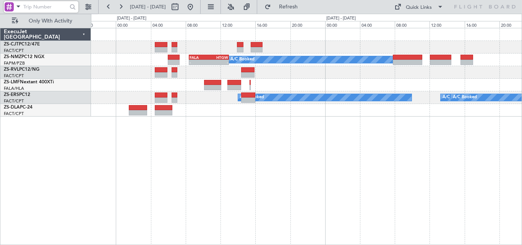 The image size is (522, 245). What do you see at coordinates (11, 95) in the screenshot?
I see `span: ZS-ERS` at bounding box center [11, 95].